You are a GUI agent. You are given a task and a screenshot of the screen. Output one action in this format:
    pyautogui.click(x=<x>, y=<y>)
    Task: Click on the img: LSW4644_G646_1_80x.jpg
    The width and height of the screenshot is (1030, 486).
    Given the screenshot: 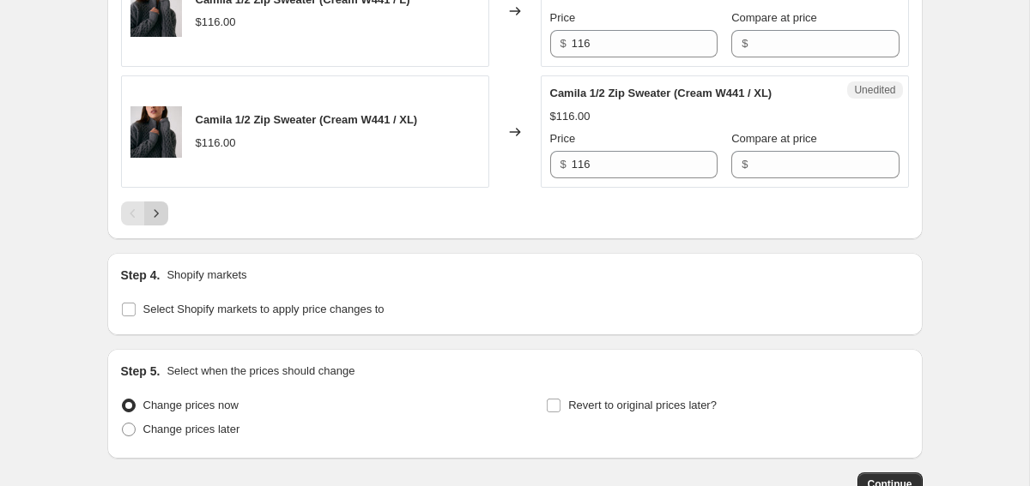 What is the action you would take?
    pyautogui.click(x=156, y=132)
    